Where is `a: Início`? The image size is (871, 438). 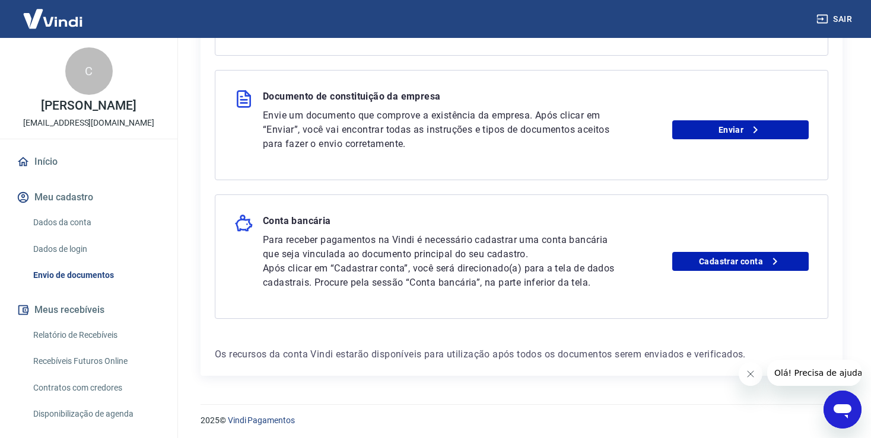
a: Início is located at coordinates (88, 162).